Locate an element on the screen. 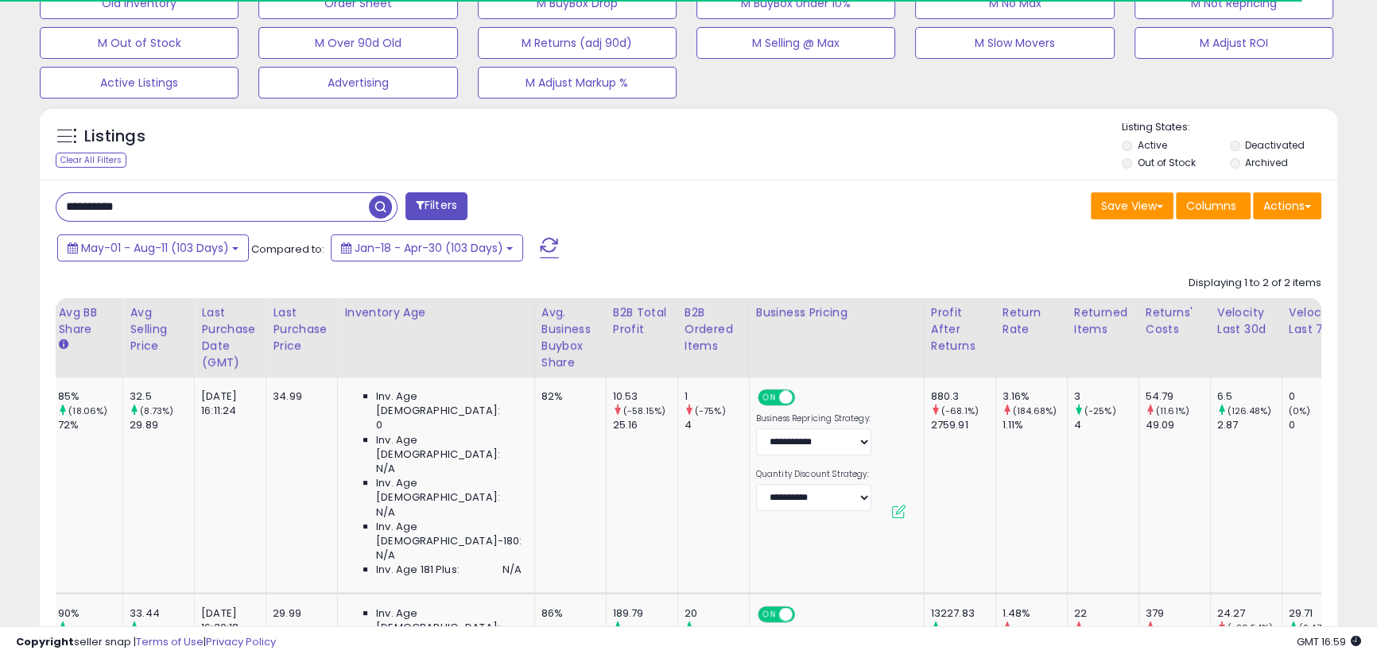 The image size is (1377, 658). div: 54.79 is located at coordinates (1178, 397).